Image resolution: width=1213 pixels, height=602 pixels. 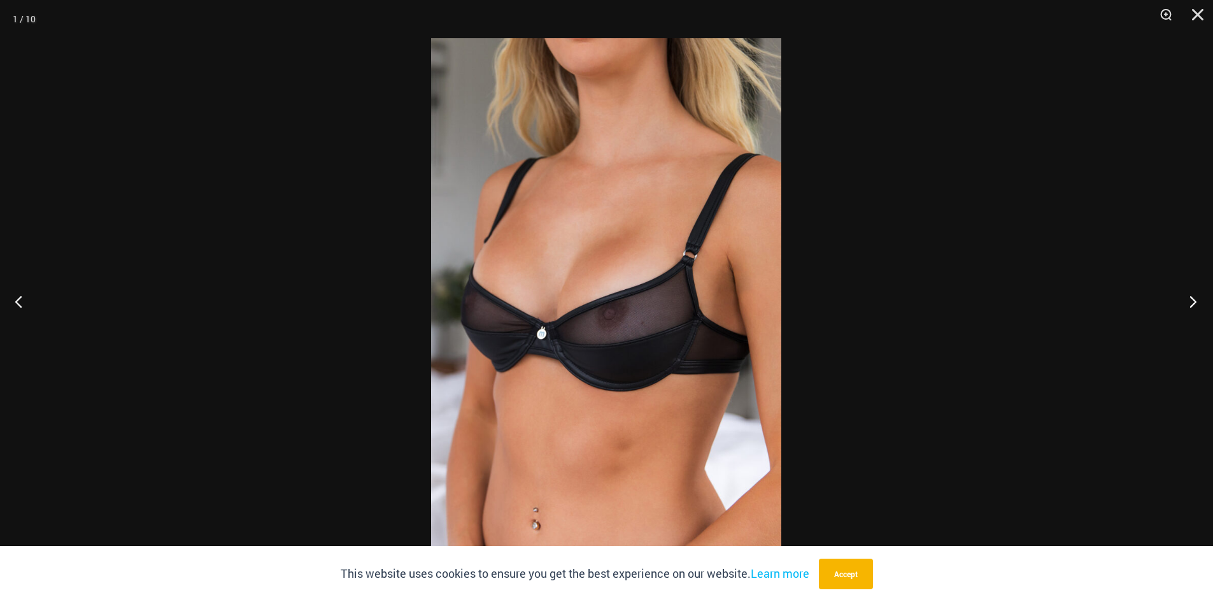 I want to click on img: Running Wild Midnight 1052 Top 01, so click(x=606, y=300).